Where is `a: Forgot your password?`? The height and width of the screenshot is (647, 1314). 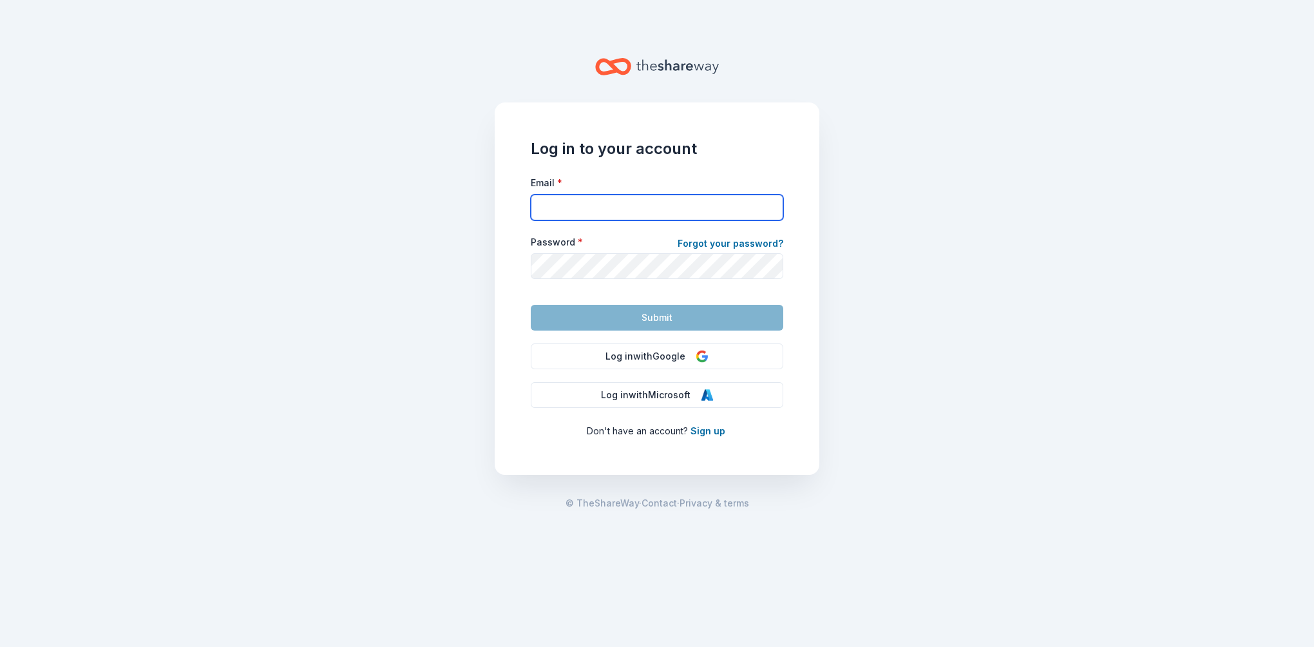
a: Forgot your password? is located at coordinates (730, 245).